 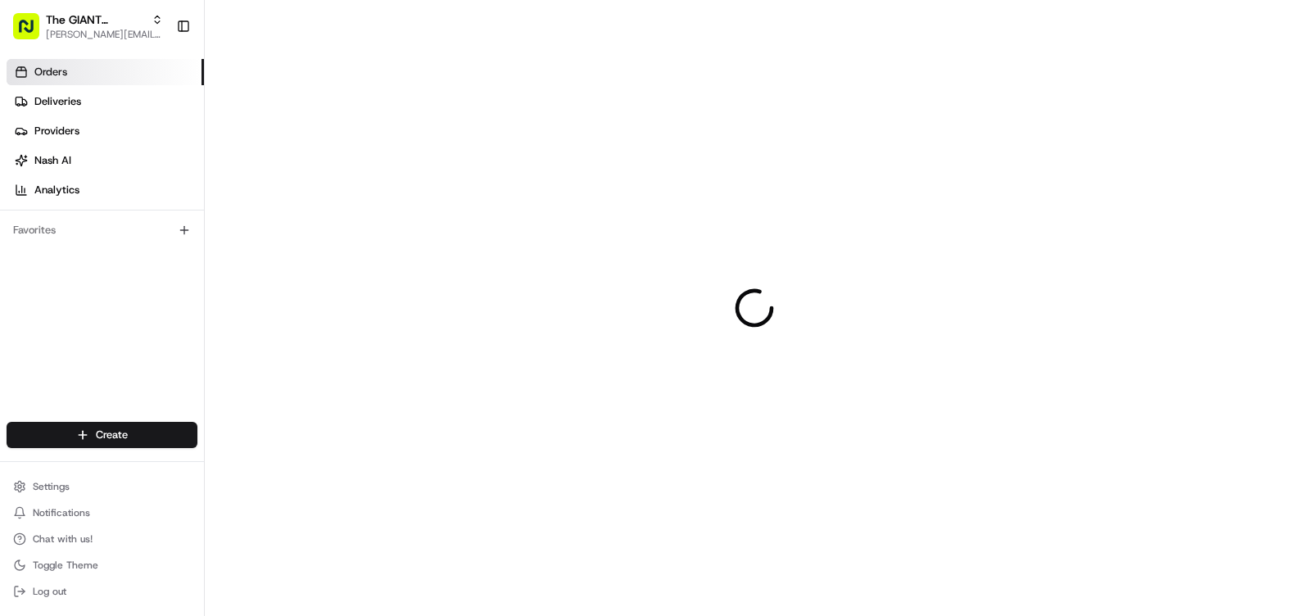 What do you see at coordinates (156, 114) in the screenshot?
I see `input: Clear` at bounding box center [156, 114].